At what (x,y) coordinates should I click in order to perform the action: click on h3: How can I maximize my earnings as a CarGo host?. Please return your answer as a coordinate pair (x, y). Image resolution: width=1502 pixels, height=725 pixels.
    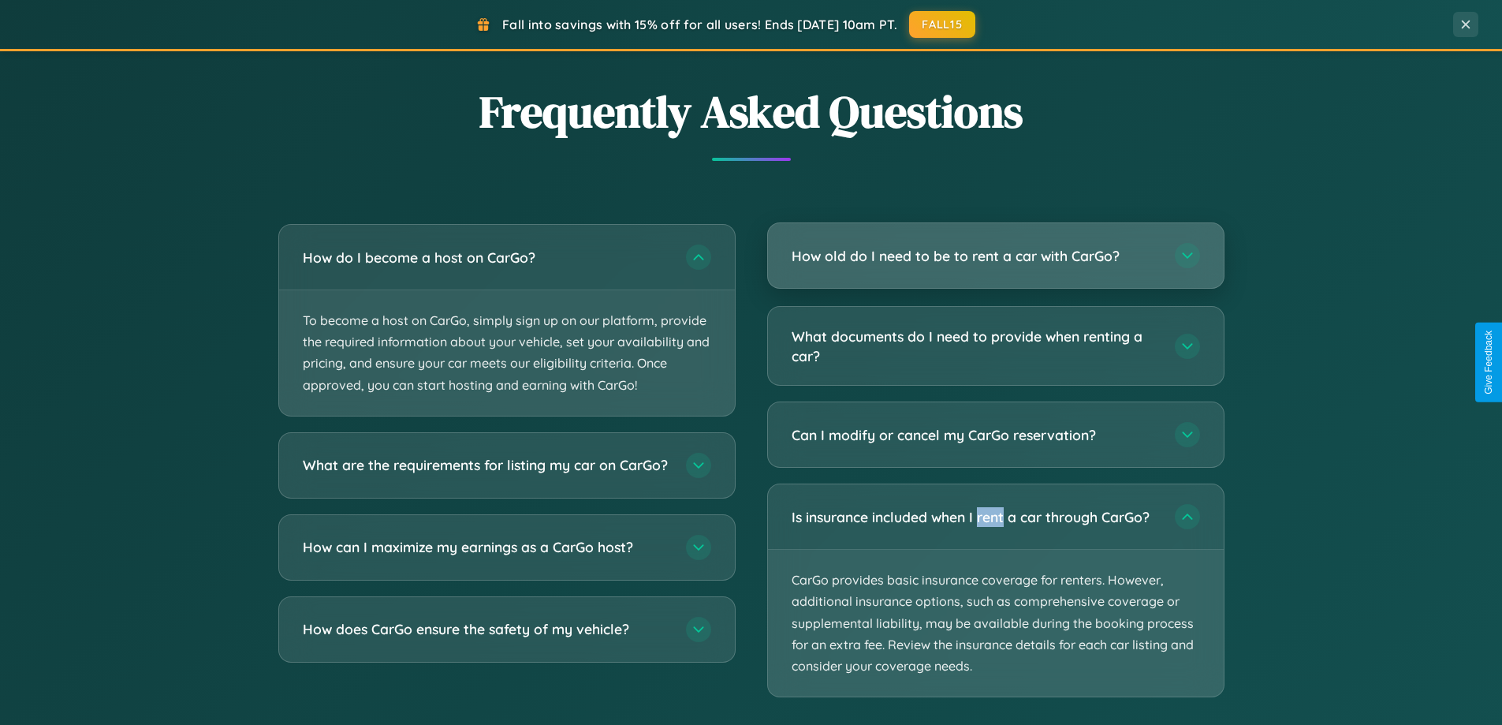
    Looking at the image, I should click on (487, 546).